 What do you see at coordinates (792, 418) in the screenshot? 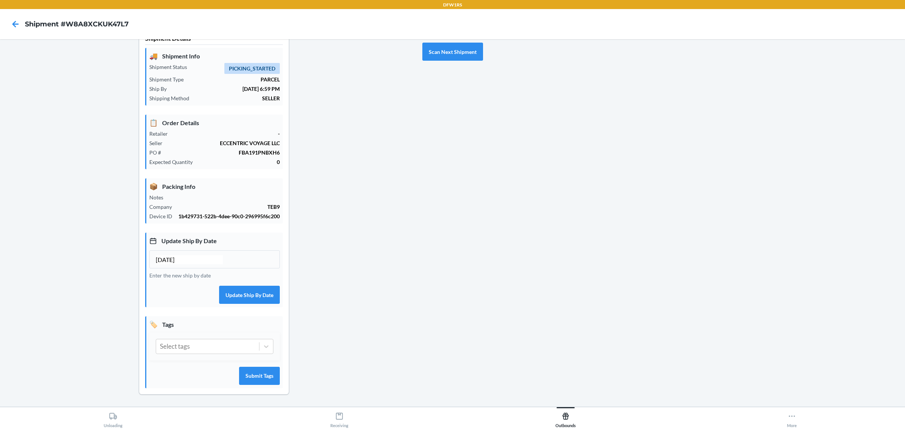
I see `button: More` at bounding box center [792, 418].